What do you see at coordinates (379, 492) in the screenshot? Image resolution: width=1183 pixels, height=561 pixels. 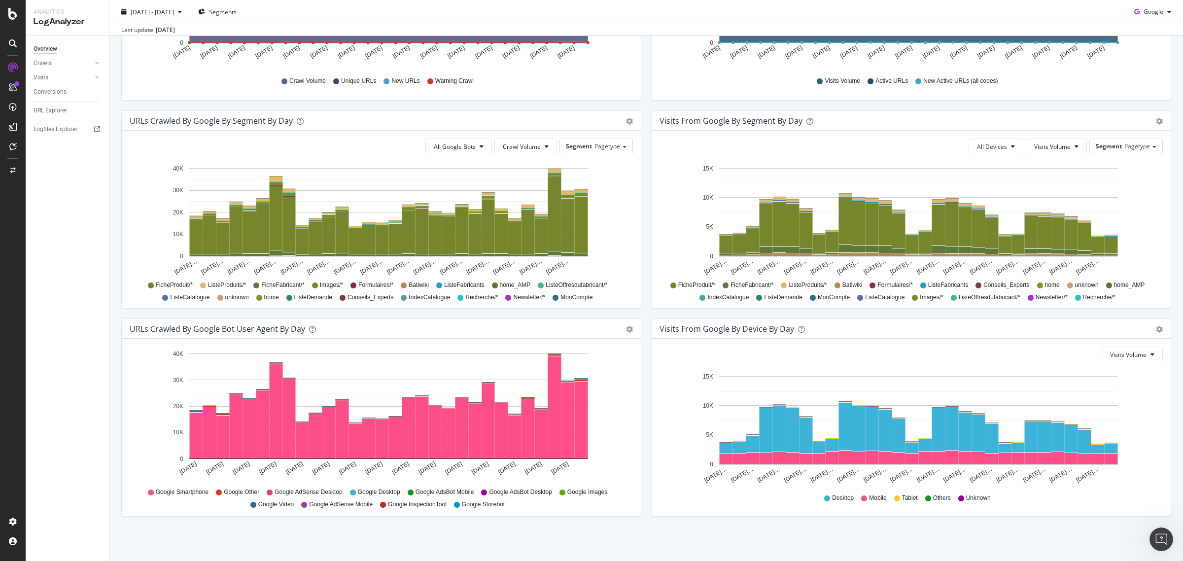 I see `span: Google Desktop` at bounding box center [379, 492].